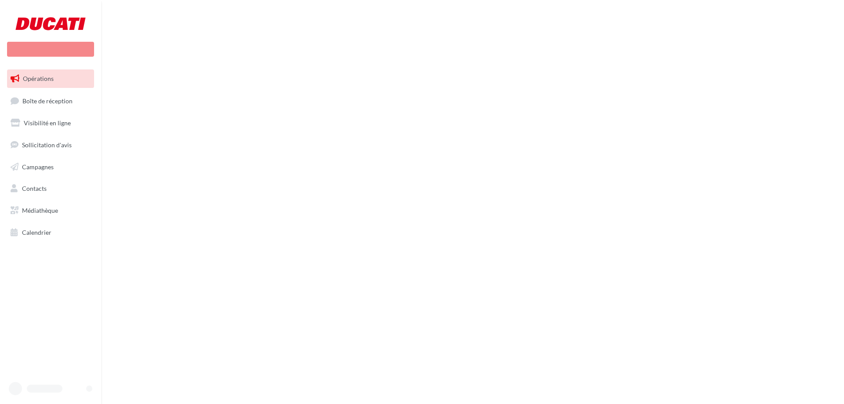  Describe the element at coordinates (40, 210) in the screenshot. I see `span: Médiathèque` at that location.